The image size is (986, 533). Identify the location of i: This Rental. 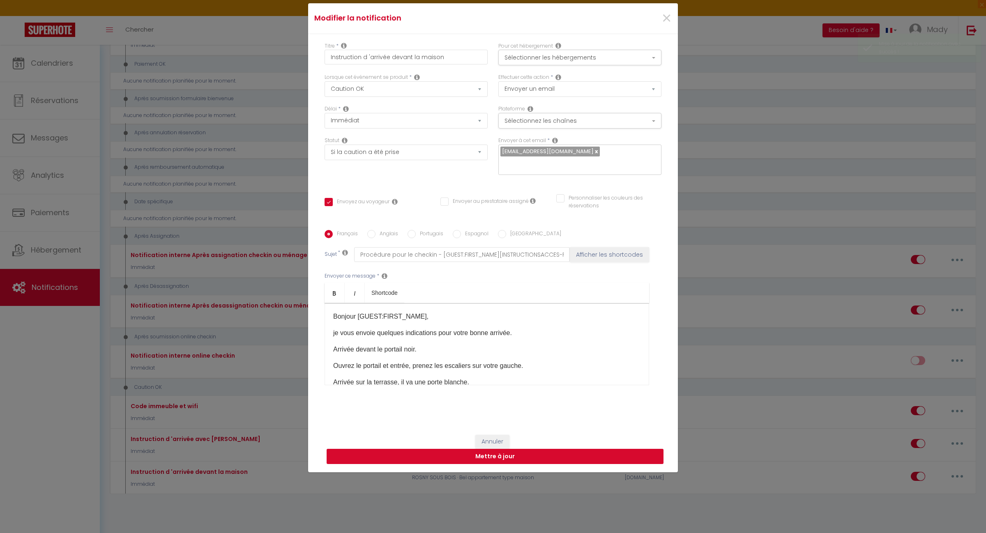
(558, 46).